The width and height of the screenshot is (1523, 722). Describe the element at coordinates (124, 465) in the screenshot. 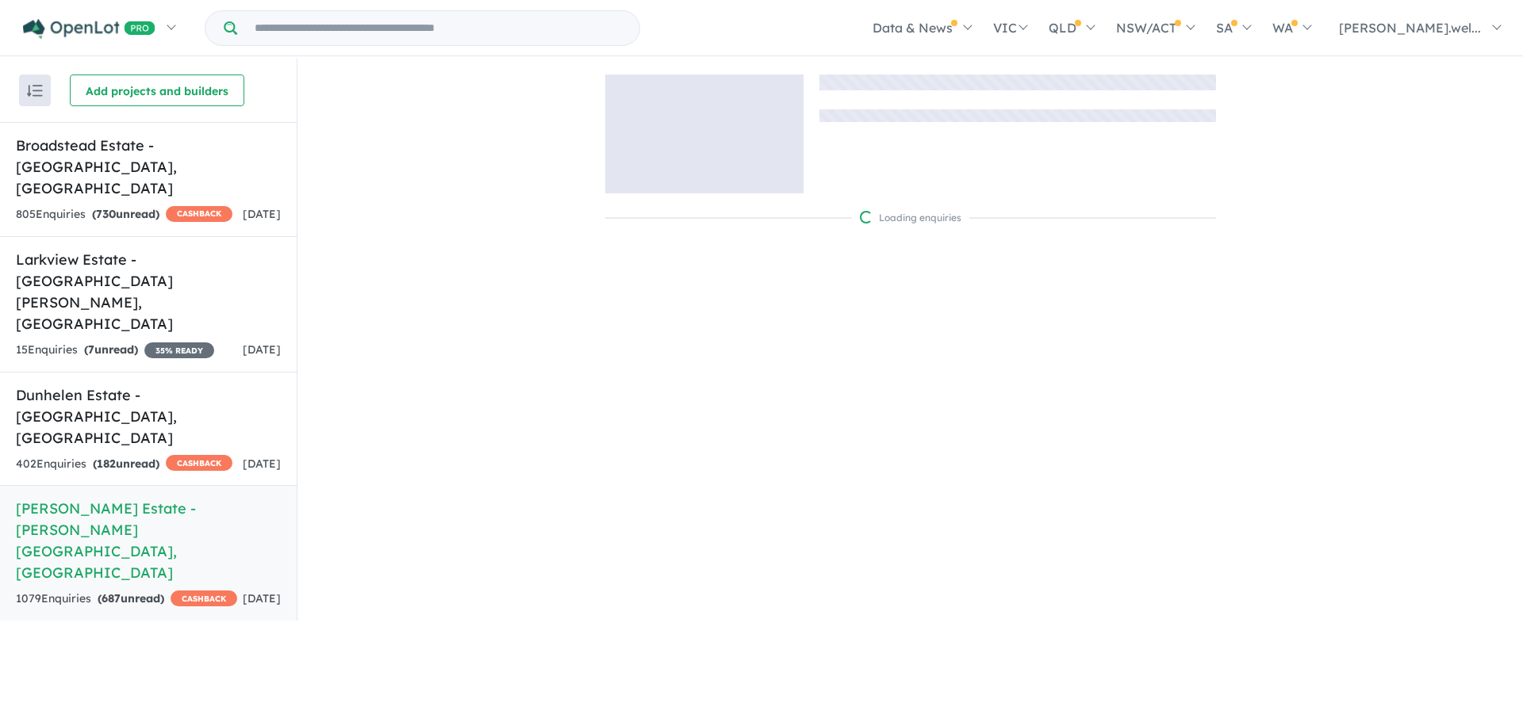

I see `div: 402 Enquir ies` at that location.